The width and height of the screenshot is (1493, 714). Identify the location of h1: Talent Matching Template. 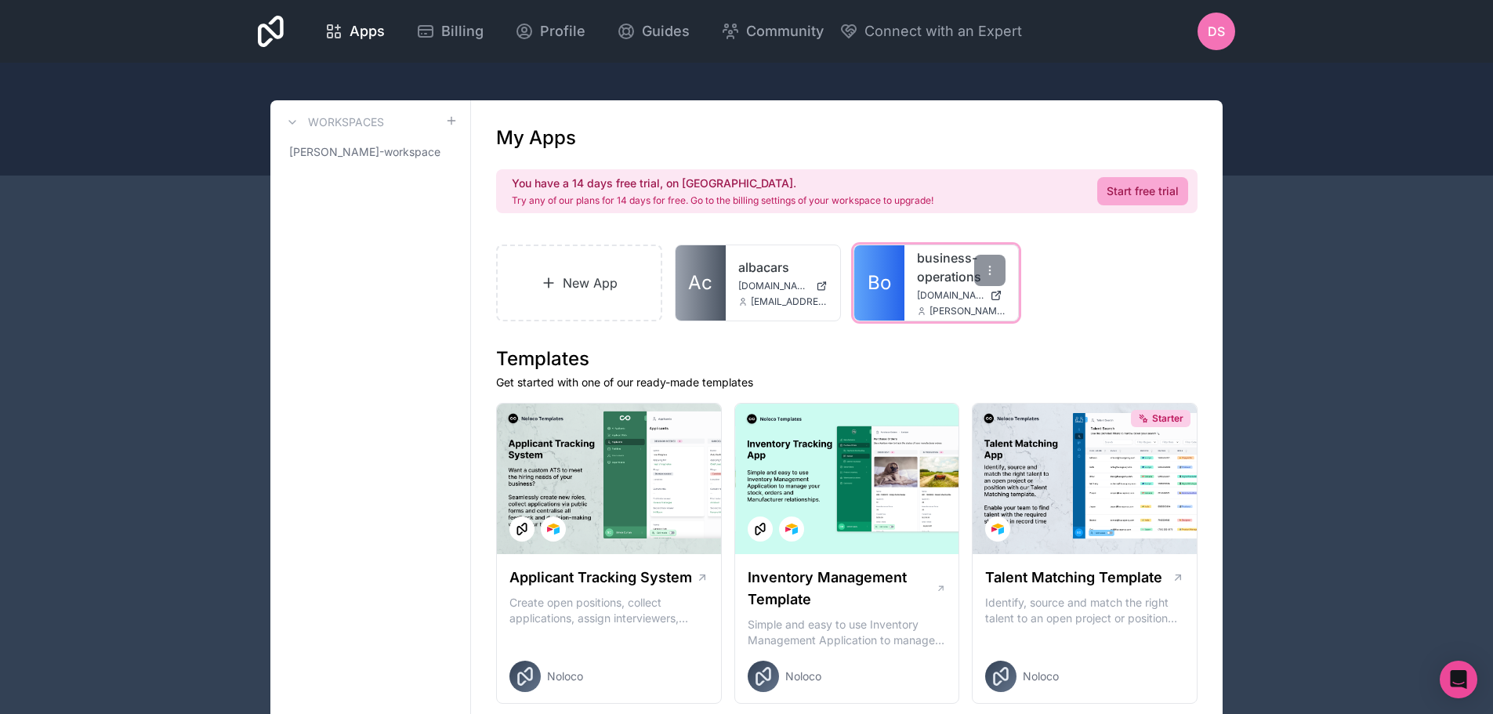
(1074, 578).